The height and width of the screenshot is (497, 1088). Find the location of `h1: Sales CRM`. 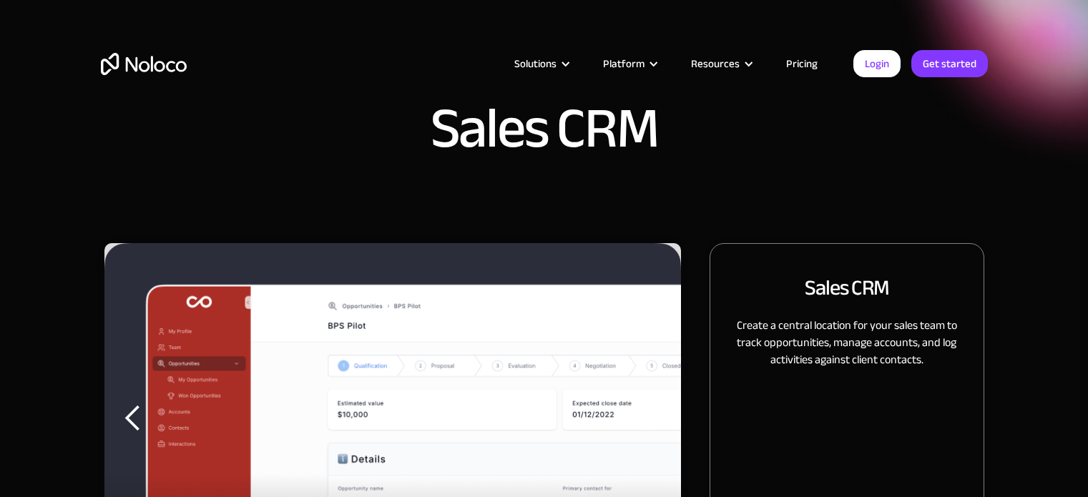

h1: Sales CRM is located at coordinates (544, 129).